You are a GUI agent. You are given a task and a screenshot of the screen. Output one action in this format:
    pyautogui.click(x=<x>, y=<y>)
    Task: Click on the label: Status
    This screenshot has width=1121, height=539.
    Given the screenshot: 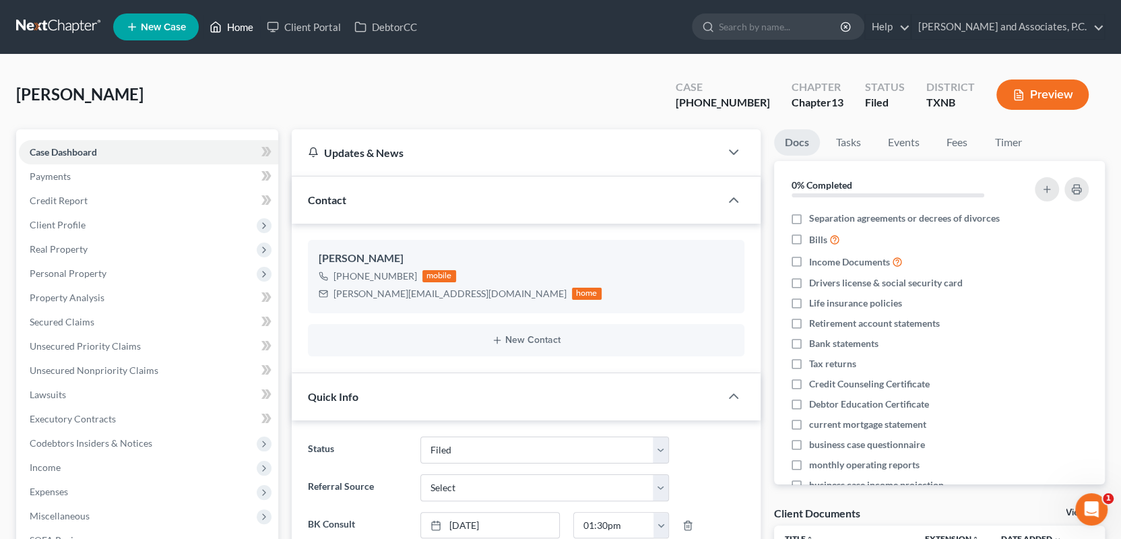 What is the action you would take?
    pyautogui.click(x=357, y=450)
    